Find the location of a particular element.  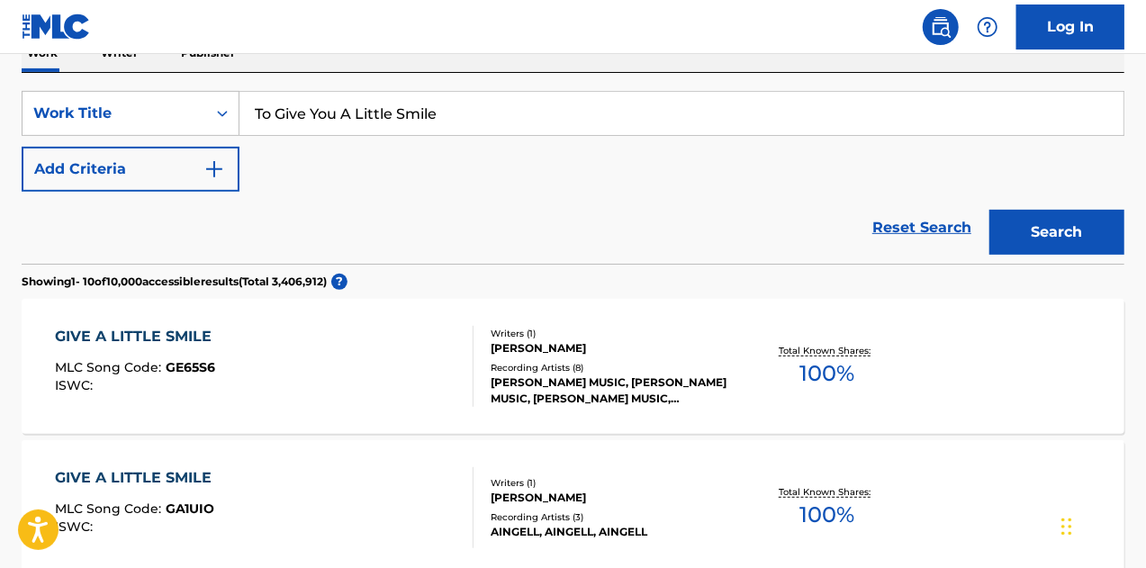

p: Showing 1 - 10 of 10,000 accessible results (Total 3,406,912 ) is located at coordinates (174, 282).